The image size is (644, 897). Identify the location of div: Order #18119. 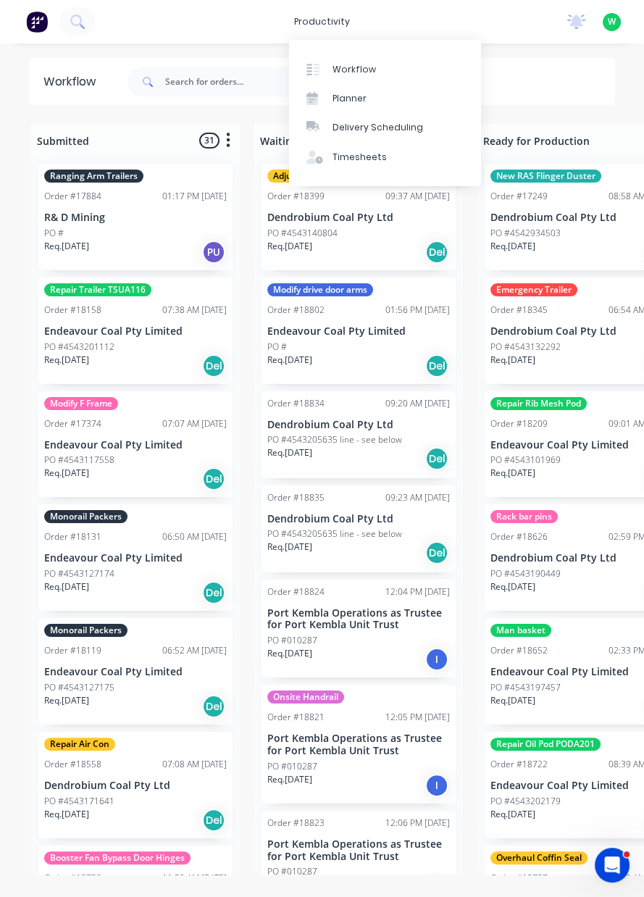
(72, 651).